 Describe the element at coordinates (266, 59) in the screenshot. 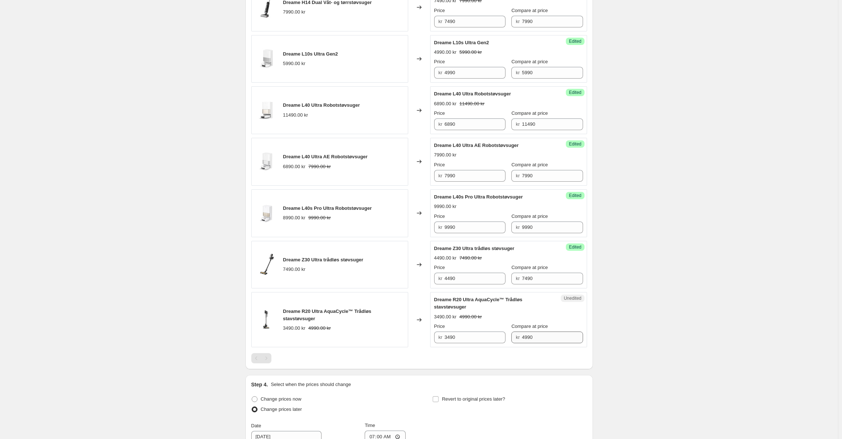

I see `img: BaseStationChargingDock_738c3172-de89-47d2-acf4-ae1a74d8baeb_80x.jpg` at that location.